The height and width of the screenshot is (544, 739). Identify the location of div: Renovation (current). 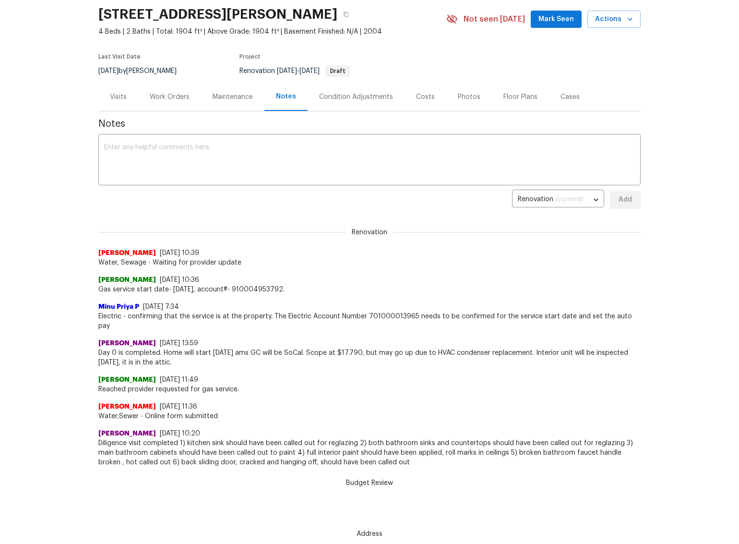
(558, 200).